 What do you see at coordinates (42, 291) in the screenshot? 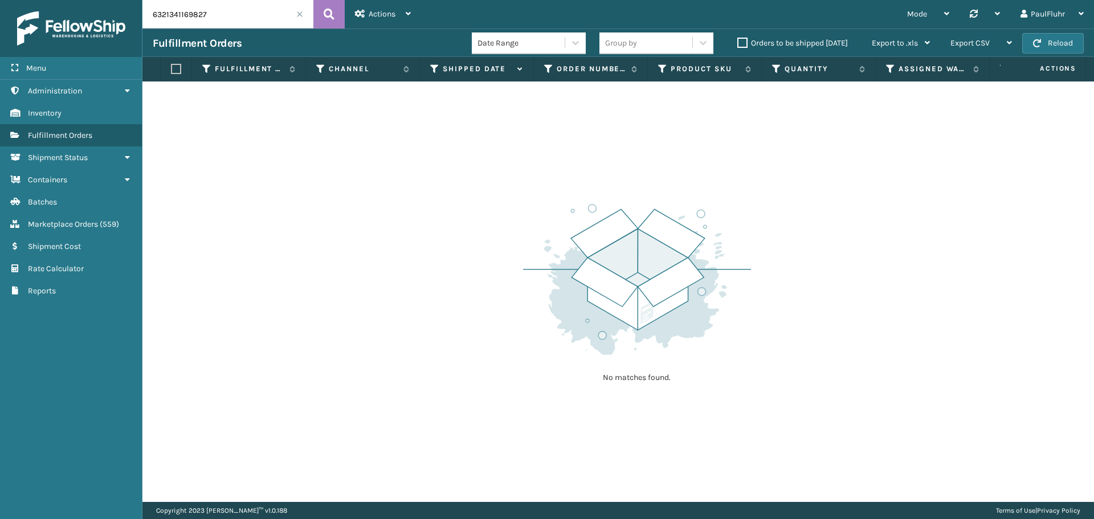
I see `span: Reports` at bounding box center [42, 291].